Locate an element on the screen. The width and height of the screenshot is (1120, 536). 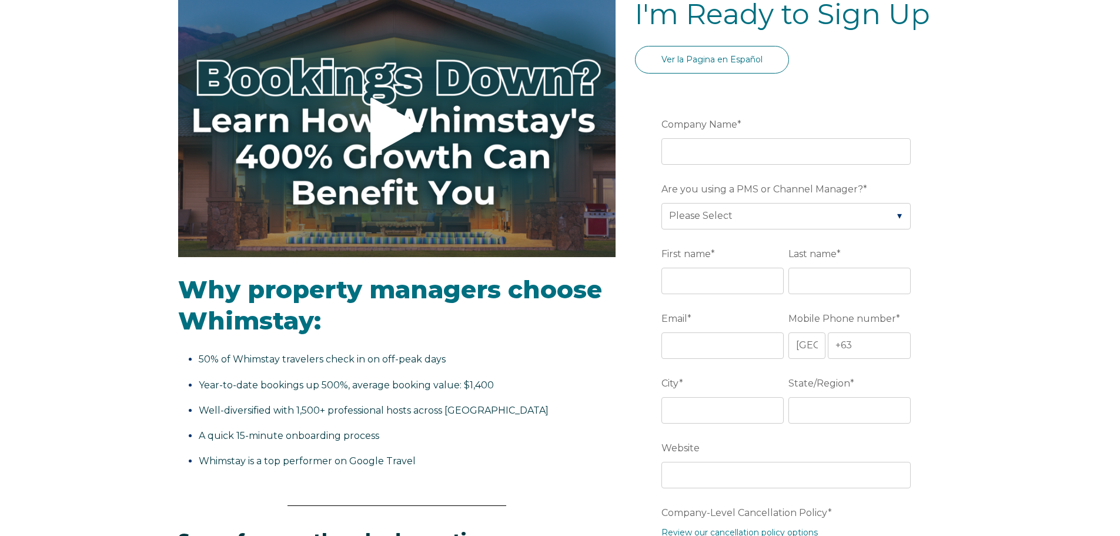
span: A quick 15-minute onboarding process is located at coordinates (289, 435).